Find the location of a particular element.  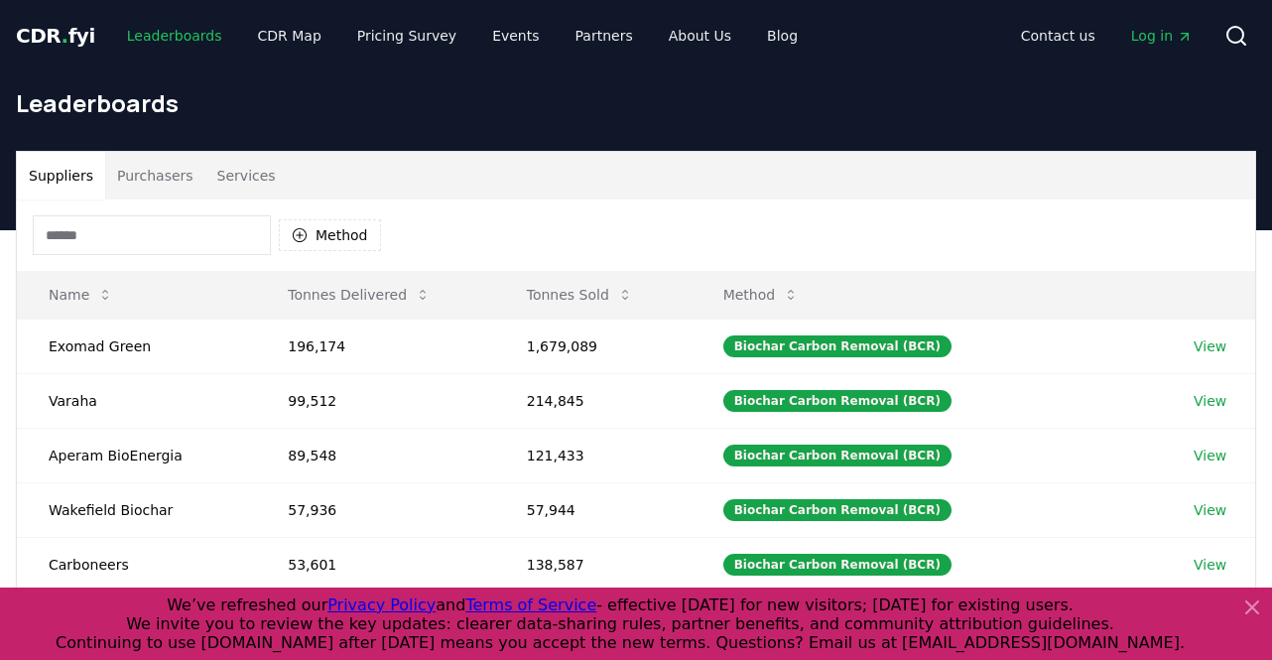

a: Pricing Survey is located at coordinates (407, 36).